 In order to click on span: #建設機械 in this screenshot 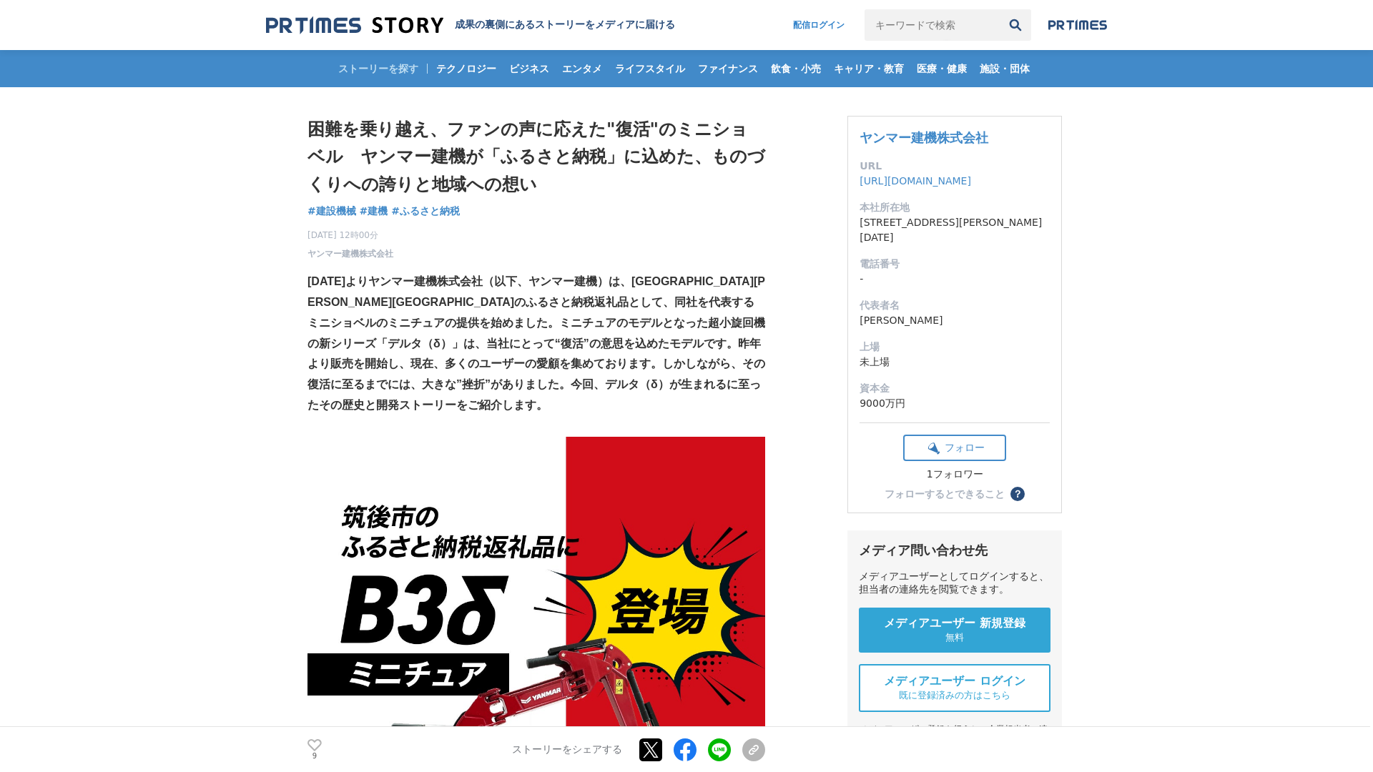, I will do `click(332, 211)`.